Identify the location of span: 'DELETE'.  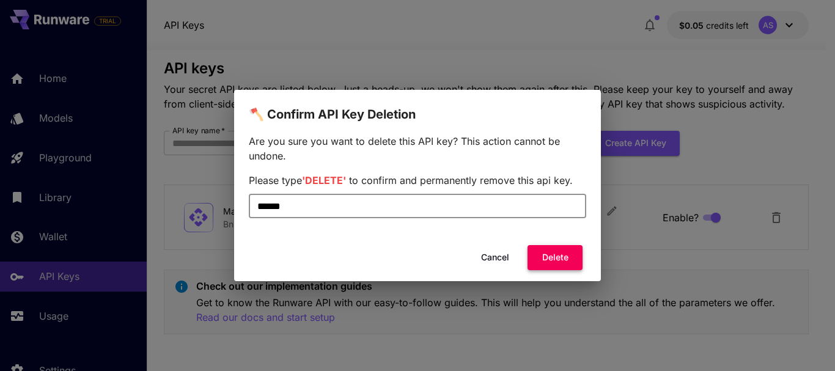
(324, 180).